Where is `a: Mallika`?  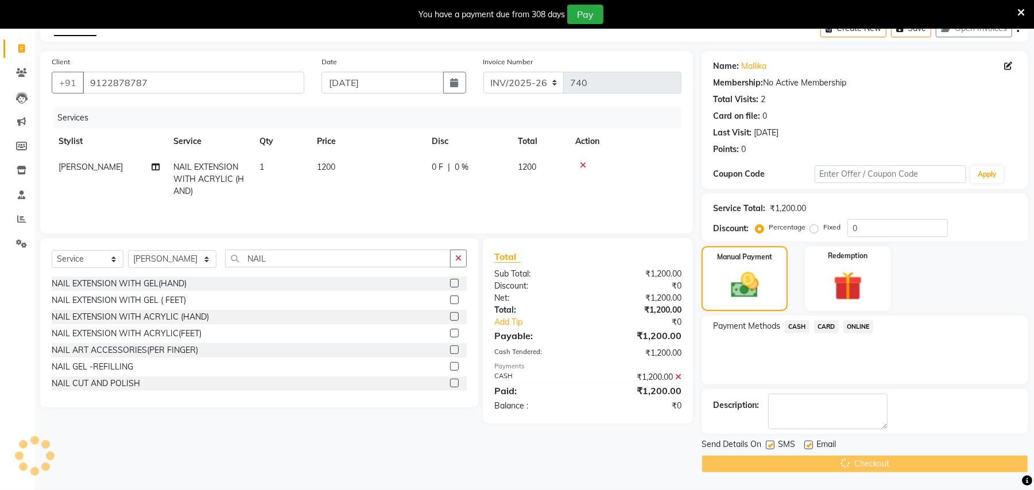
a: Mallika is located at coordinates (754, 66).